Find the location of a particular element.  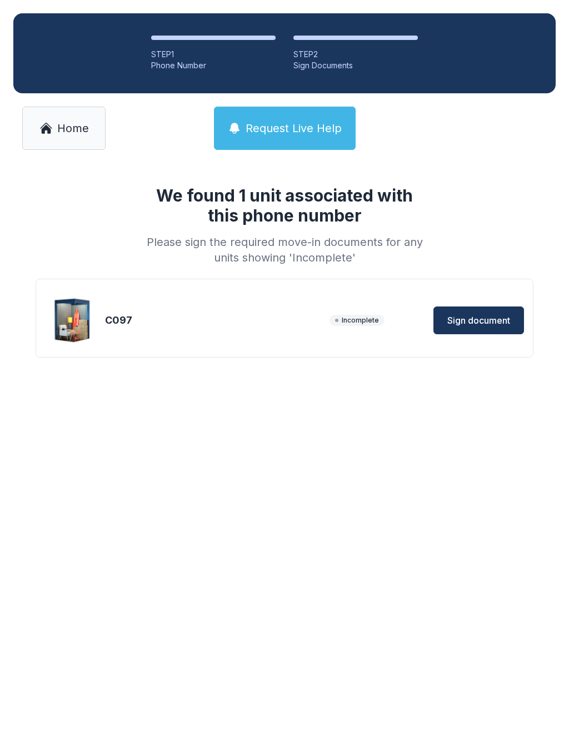

div: STEP 2 is located at coordinates (356, 54).